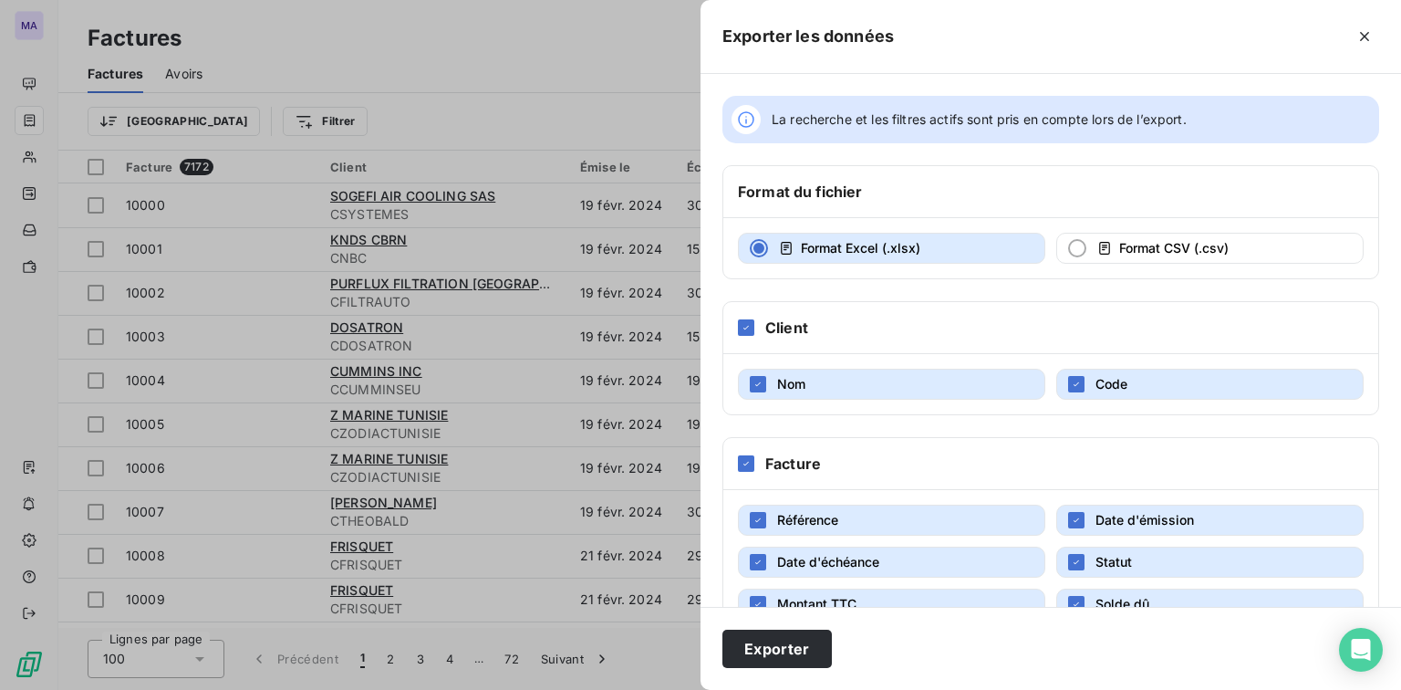 Image resolution: width=1401 pixels, height=690 pixels. I want to click on button: Code, so click(1210, 384).